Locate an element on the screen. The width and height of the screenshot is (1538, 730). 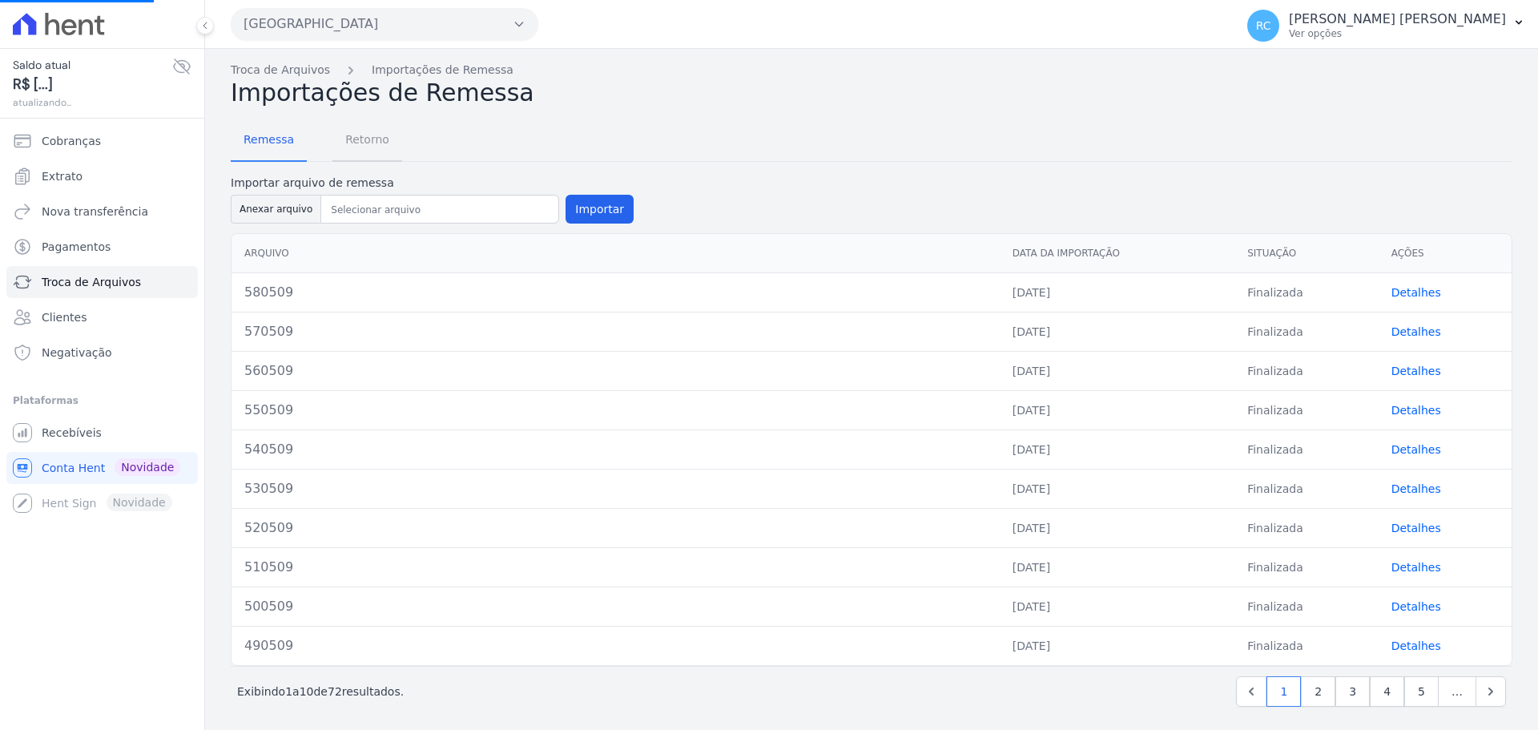
button: Importar is located at coordinates (599, 209).